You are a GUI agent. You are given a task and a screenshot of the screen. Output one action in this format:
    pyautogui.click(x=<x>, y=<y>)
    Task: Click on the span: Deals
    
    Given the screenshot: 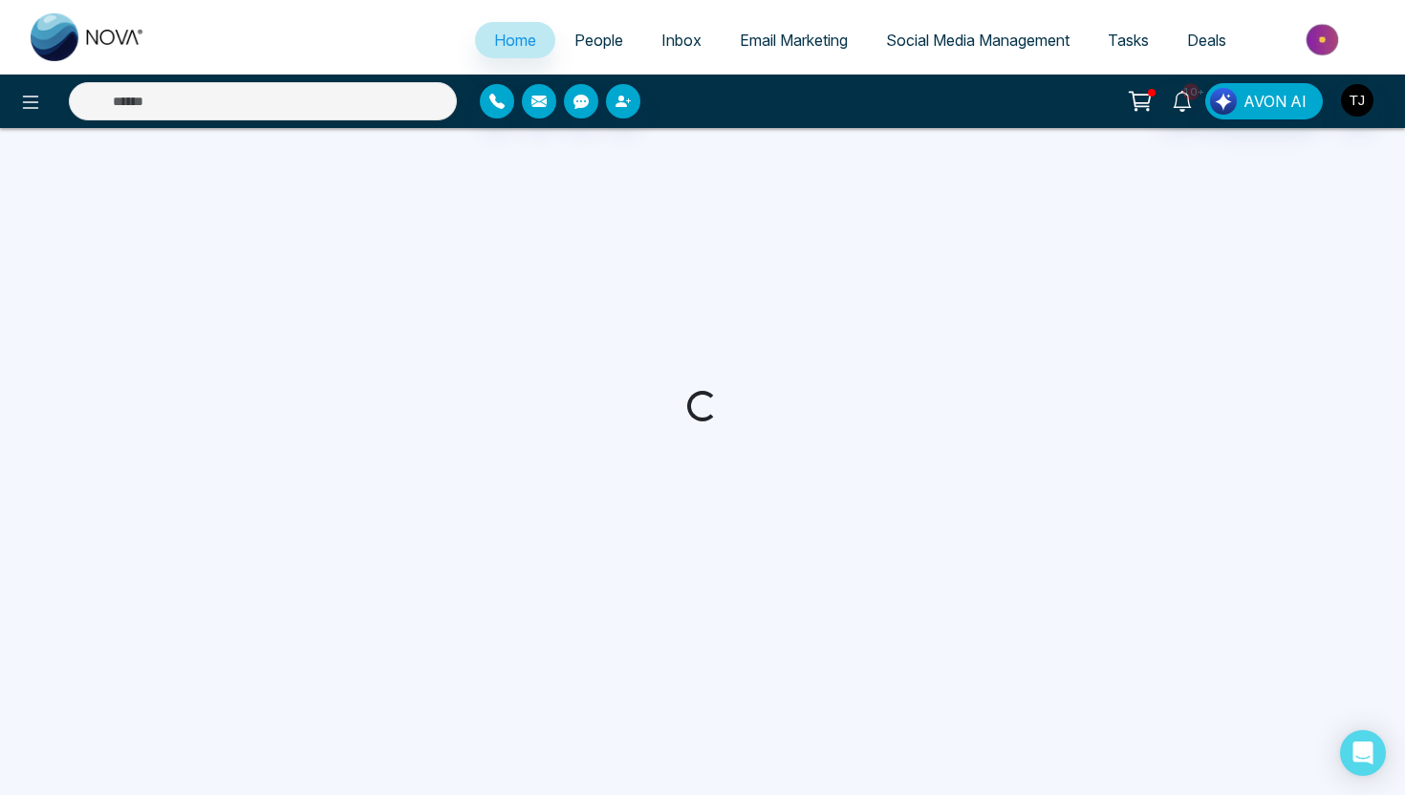 What is the action you would take?
    pyautogui.click(x=1206, y=40)
    